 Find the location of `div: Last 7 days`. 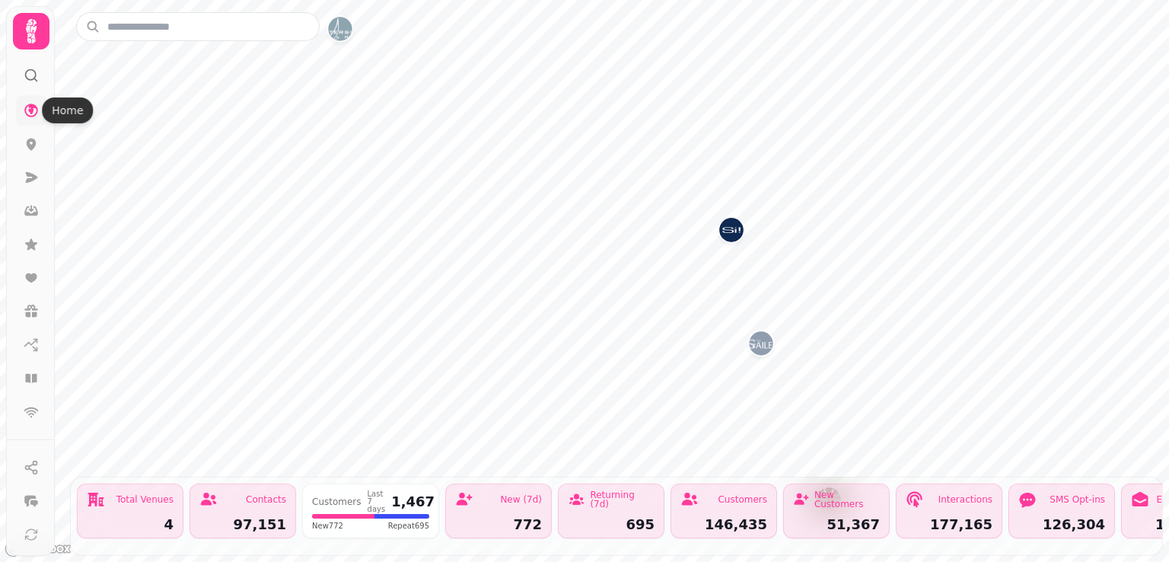

div: Last 7 days is located at coordinates (377, 502).